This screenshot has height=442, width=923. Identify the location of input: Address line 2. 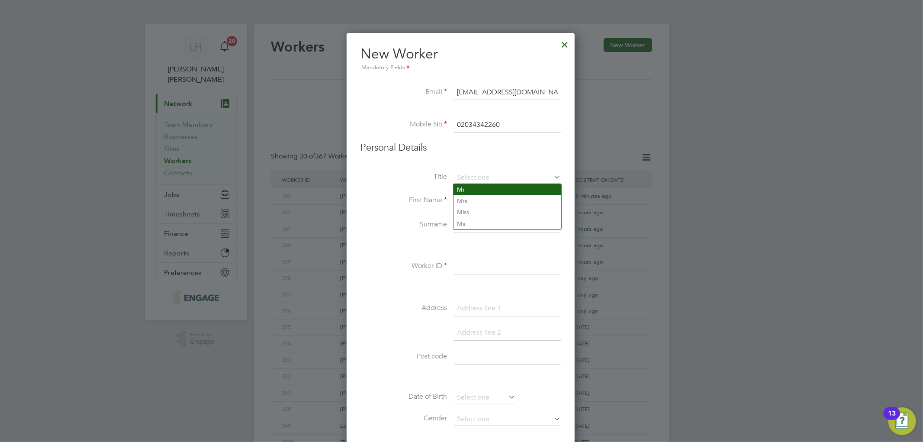
(507, 333).